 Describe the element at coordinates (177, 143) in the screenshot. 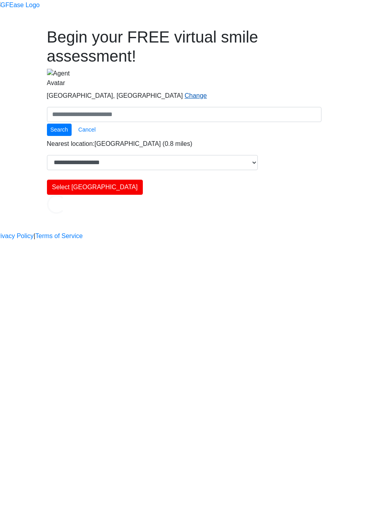

I see `span: (0.8 miles)` at that location.